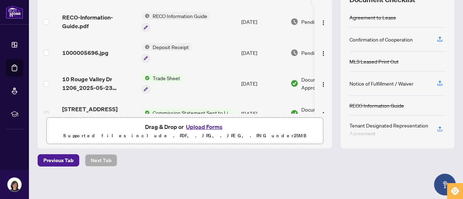  I want to click on span: Deposit Receipt, so click(171, 47).